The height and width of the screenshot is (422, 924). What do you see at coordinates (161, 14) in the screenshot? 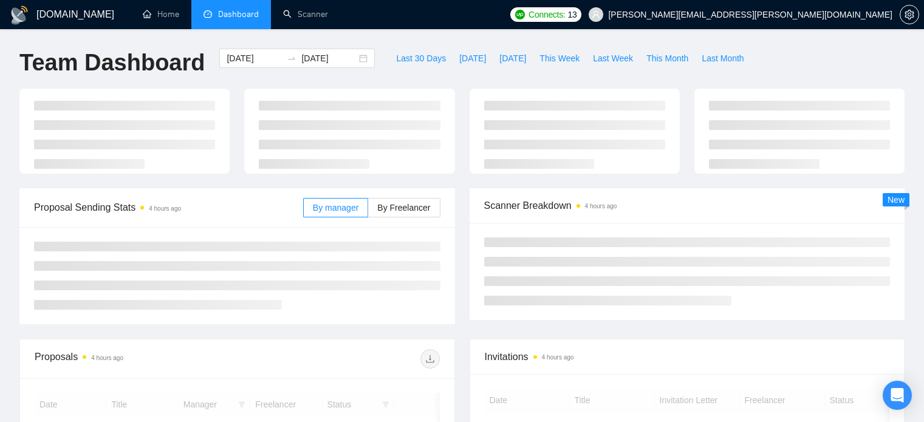
I see `a: homeHome` at bounding box center [161, 14].